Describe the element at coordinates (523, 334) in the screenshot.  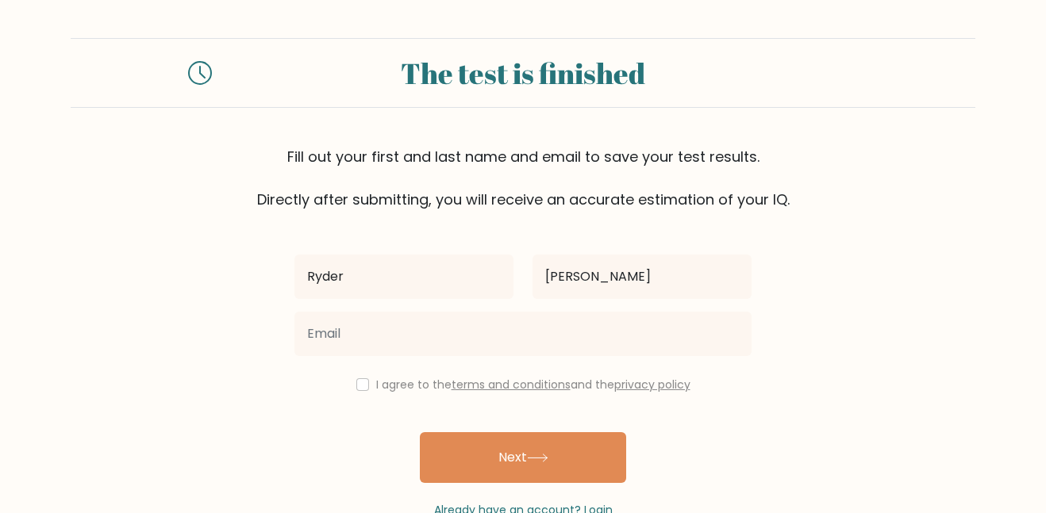
I see `input: Email` at that location.